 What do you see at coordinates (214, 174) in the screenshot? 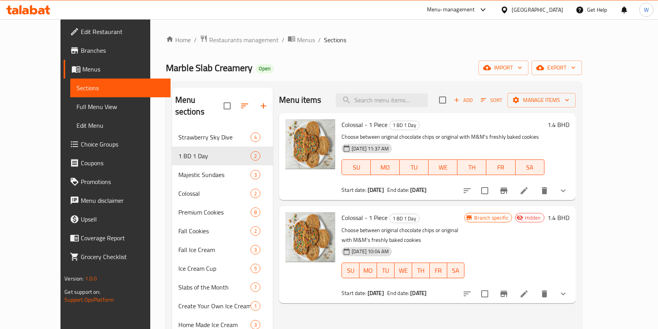
I see `span: Majestic Sundaes` at bounding box center [214, 174].